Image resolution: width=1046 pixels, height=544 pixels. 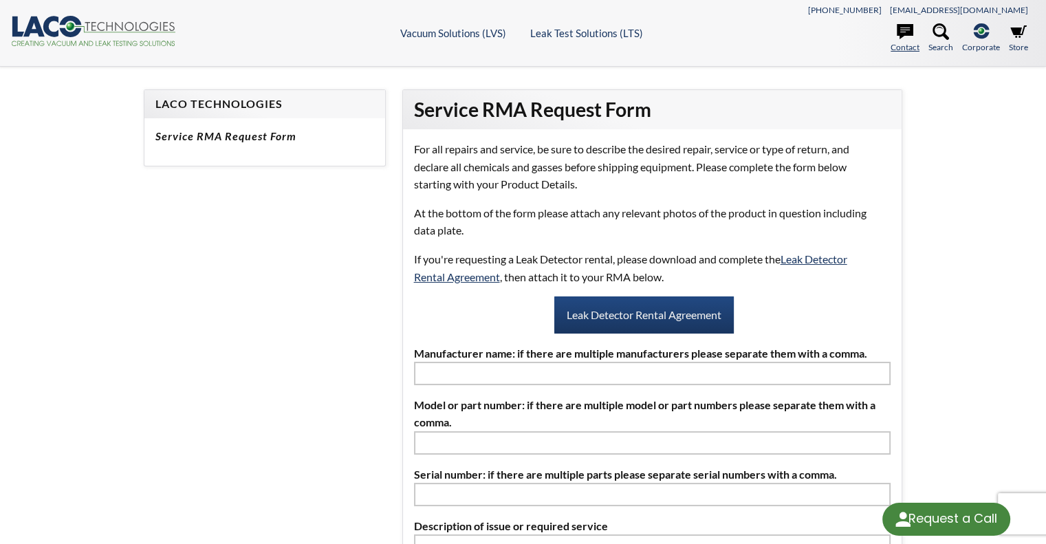 I want to click on span: Corporate, so click(x=980, y=47).